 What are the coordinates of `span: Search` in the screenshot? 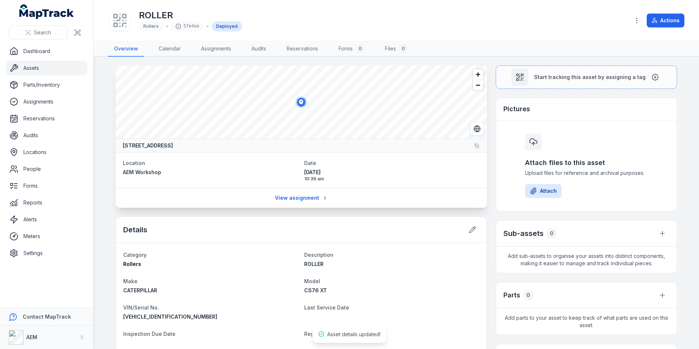 It's located at (42, 33).